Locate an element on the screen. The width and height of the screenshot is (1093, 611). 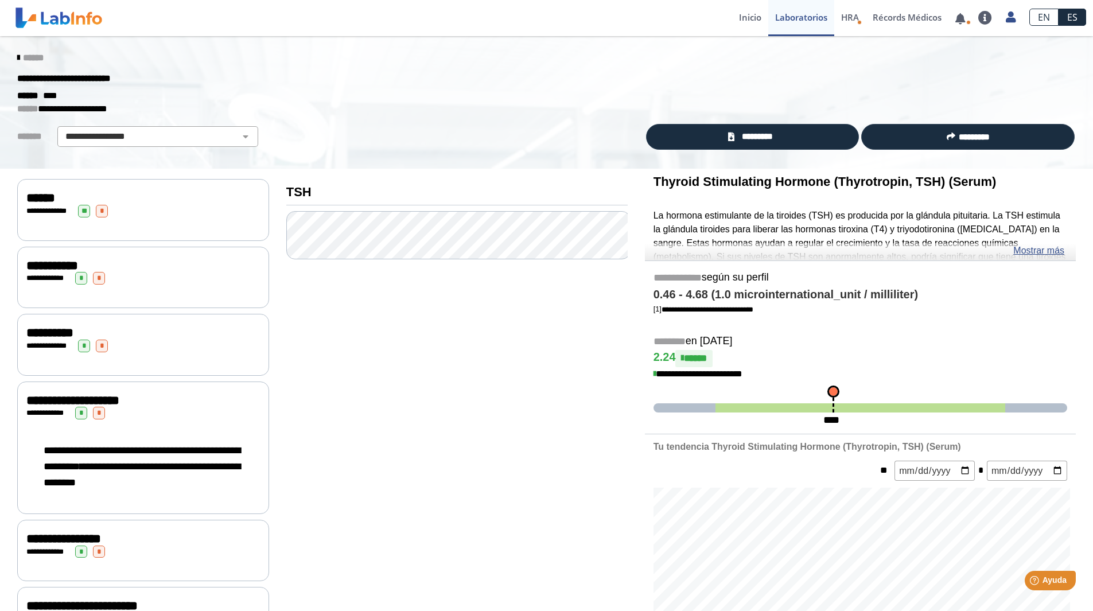
h5: según su perfil is located at coordinates (860, 278).